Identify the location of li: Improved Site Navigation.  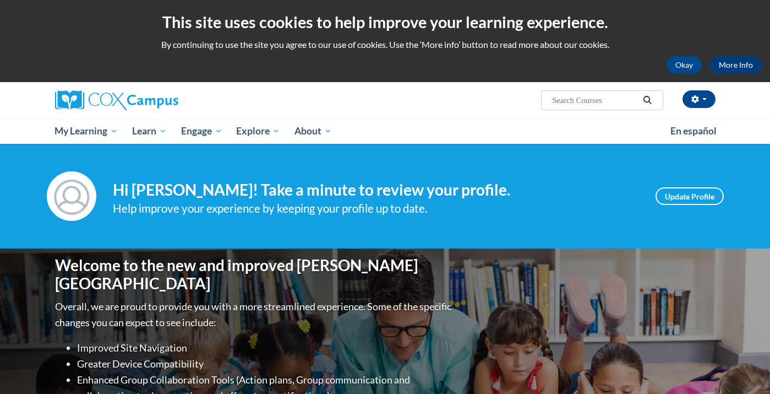
(265, 347).